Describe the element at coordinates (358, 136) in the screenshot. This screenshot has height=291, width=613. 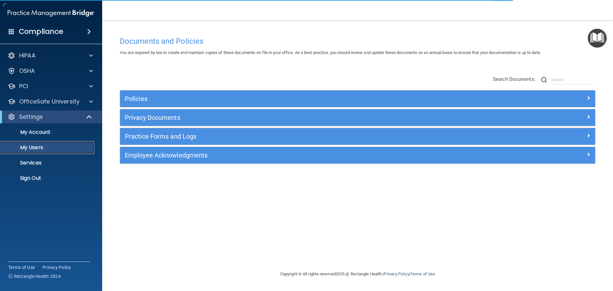
I see `a: Practice Forms and Logs` at that location.